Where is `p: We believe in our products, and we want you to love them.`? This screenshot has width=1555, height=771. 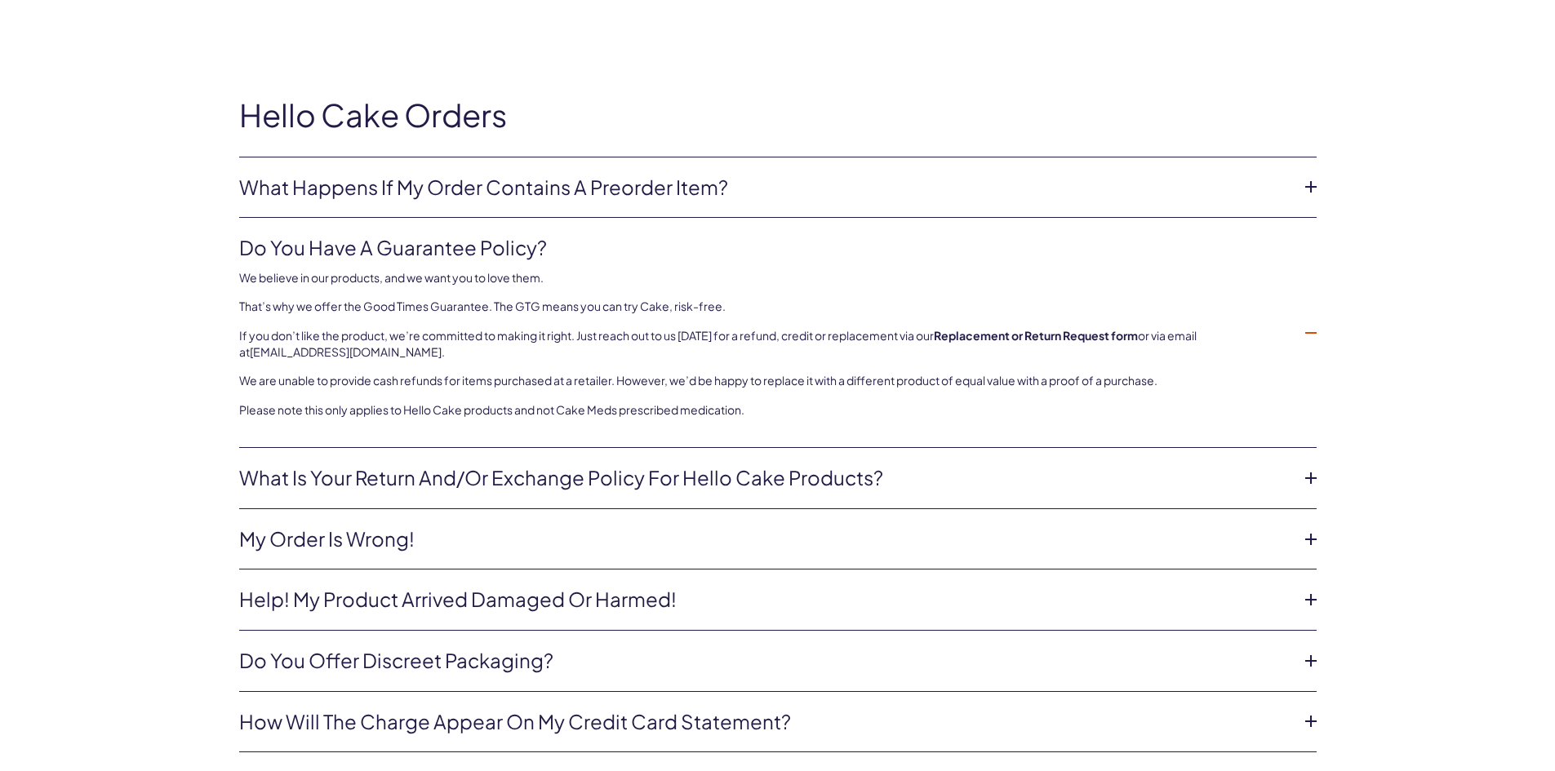 p: We believe in our products, and we want you to love them. is located at coordinates (765, 278).